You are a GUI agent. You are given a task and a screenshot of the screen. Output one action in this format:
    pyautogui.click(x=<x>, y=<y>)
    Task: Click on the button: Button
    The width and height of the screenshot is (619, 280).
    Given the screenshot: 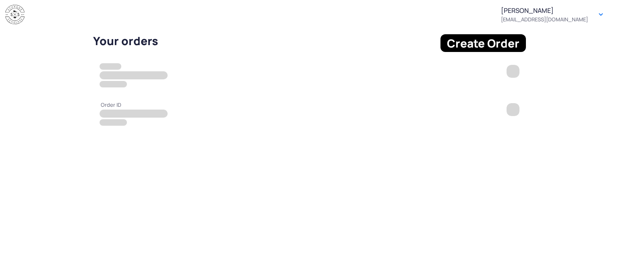 What is the action you would take?
    pyautogui.click(x=601, y=15)
    